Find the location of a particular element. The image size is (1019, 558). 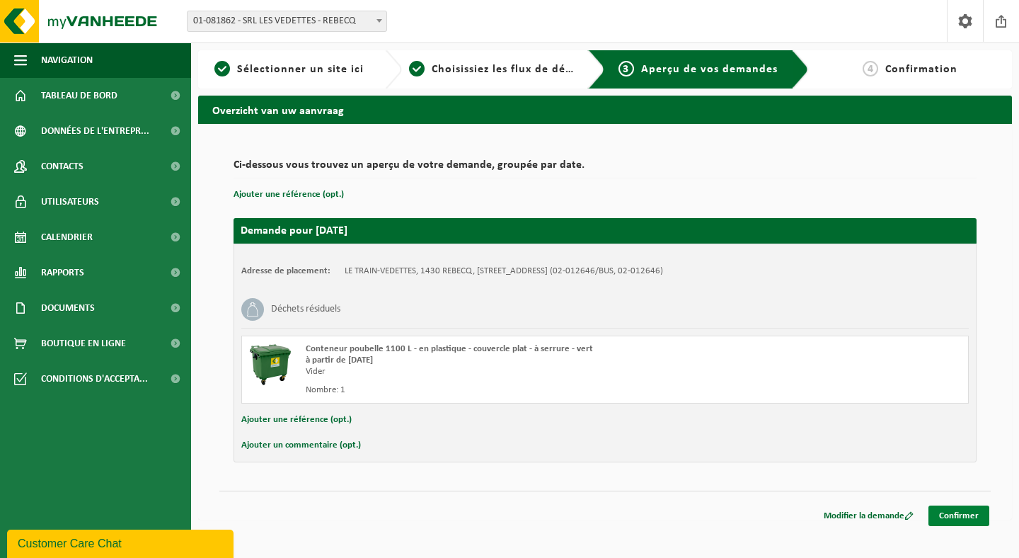

span: Conditions d'accepta... is located at coordinates (94, 379).